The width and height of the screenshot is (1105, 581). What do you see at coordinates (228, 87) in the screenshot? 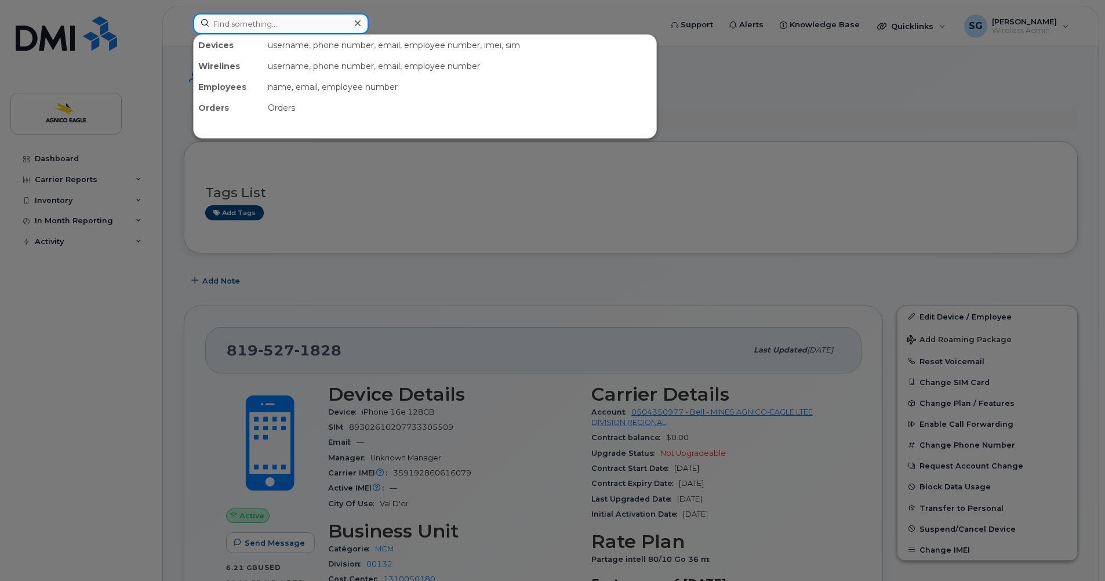
I see `div: Employees` at bounding box center [228, 87].